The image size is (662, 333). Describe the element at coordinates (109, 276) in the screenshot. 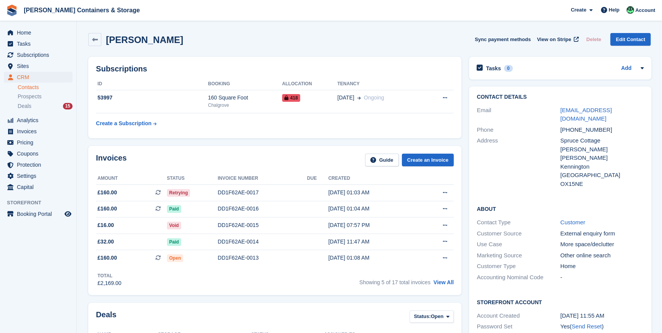

I see `div: Total` at that location.